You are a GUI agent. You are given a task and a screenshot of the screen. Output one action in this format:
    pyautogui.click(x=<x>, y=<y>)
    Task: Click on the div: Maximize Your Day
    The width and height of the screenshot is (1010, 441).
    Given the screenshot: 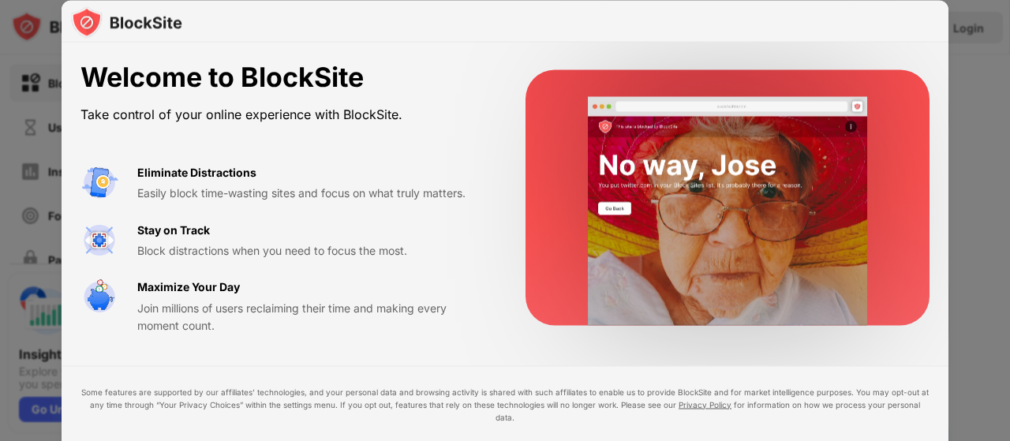 What is the action you would take?
    pyautogui.click(x=189, y=287)
    